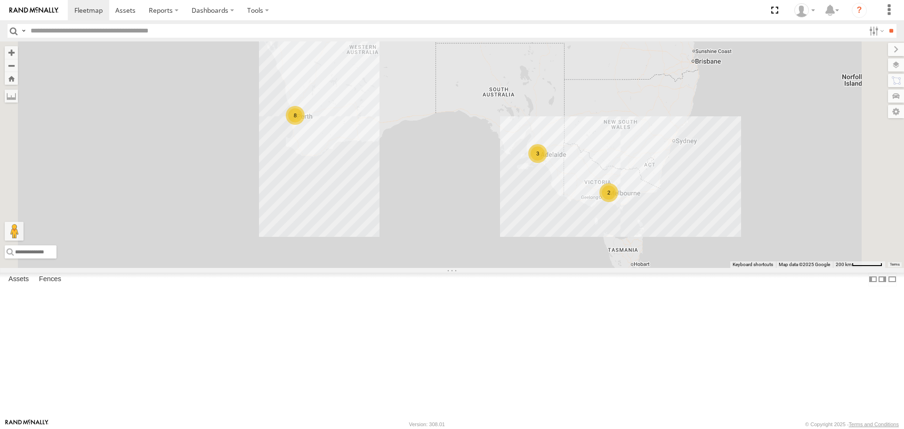 The height and width of the screenshot is (429, 904). I want to click on div: Jessica Morgan, so click(804, 10).